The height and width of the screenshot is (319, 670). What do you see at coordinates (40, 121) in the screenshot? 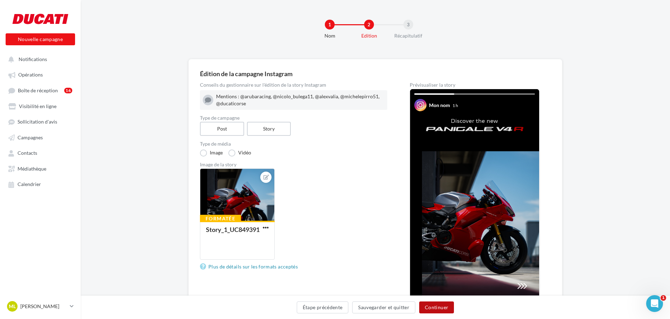
I see `a: Sollicitation d'avis` at bounding box center [40, 121].